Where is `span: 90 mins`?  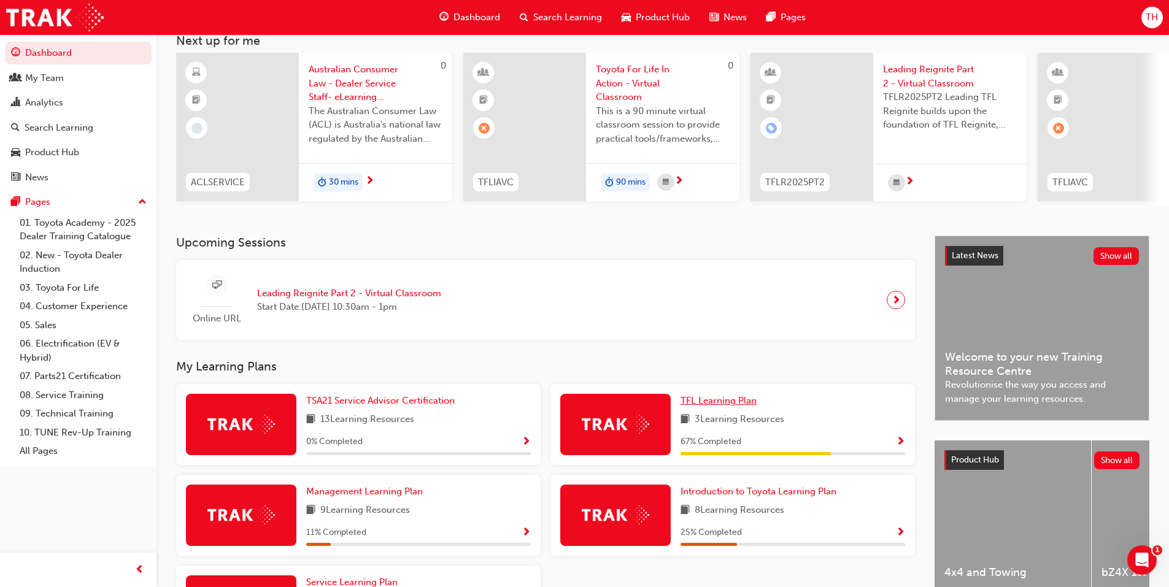
span: 90 mins is located at coordinates (631, 182).